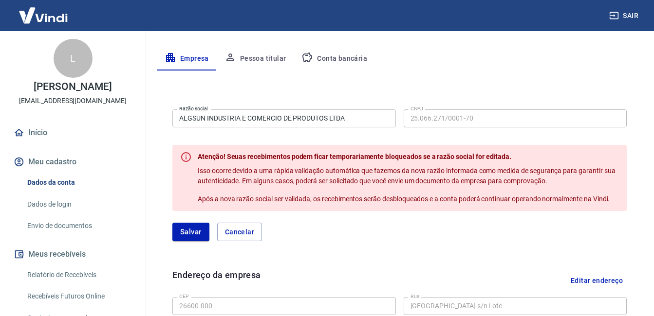 The image size is (654, 316). I want to click on button: Meu cadastro, so click(73, 162).